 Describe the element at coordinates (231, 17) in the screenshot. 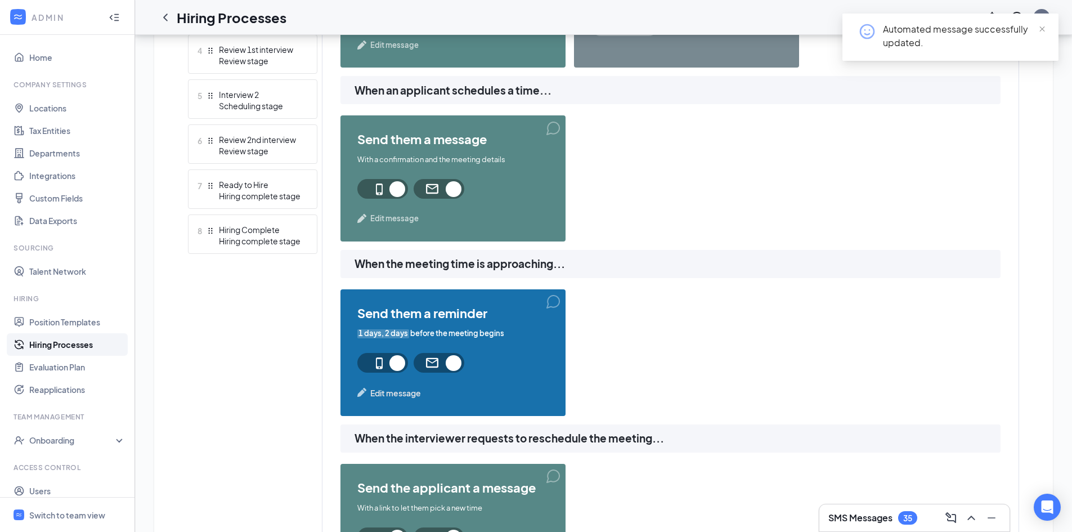

I see `h1: Hiring Processes` at that location.